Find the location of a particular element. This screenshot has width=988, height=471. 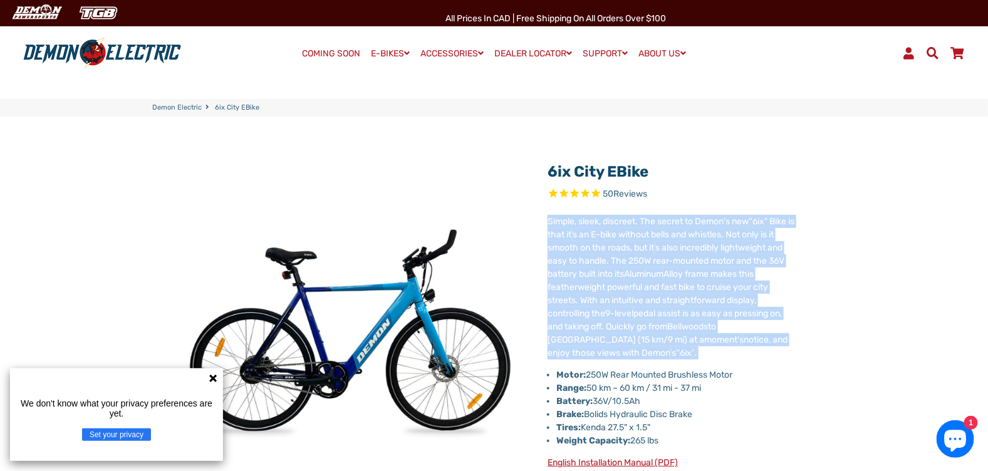

span: pedal assist is as easy as pressing on, and taking off. Quickly go from is located at coordinates (665, 320).